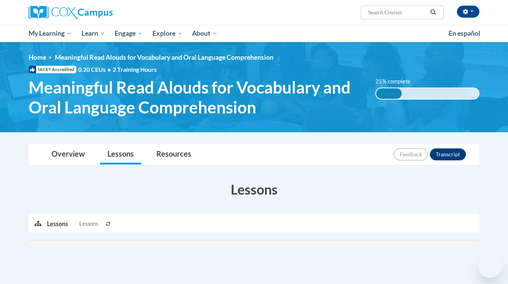 The height and width of the screenshot is (284, 508). I want to click on span: About, so click(205, 33).